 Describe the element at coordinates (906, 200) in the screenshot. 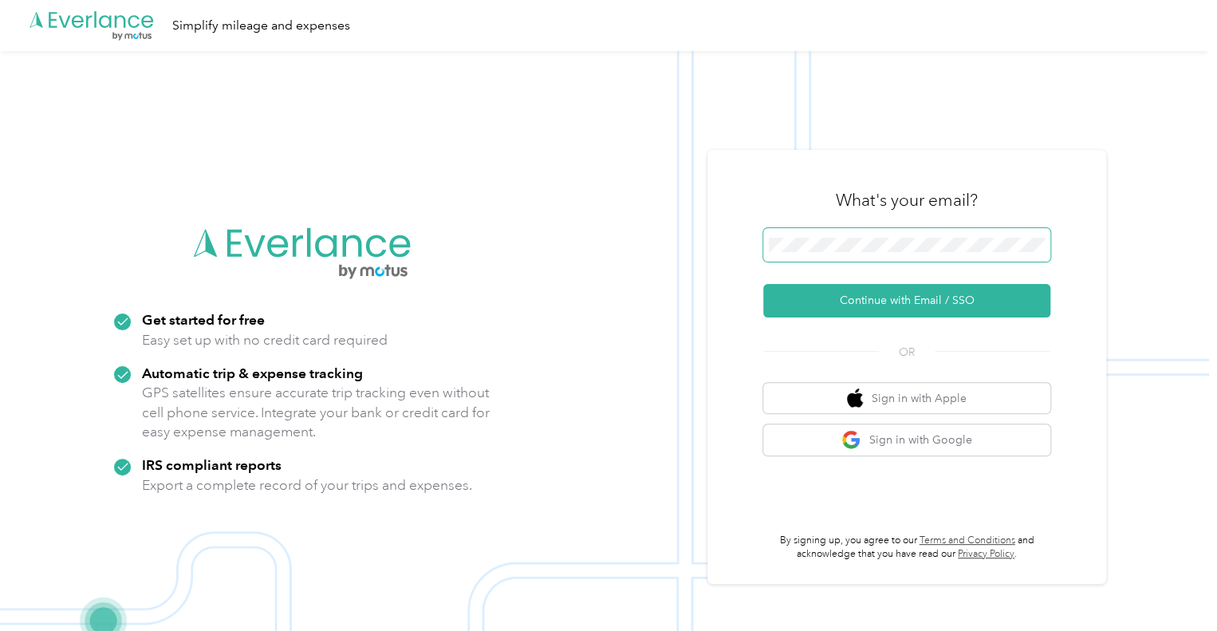

I see `h3: What's your email?` at that location.